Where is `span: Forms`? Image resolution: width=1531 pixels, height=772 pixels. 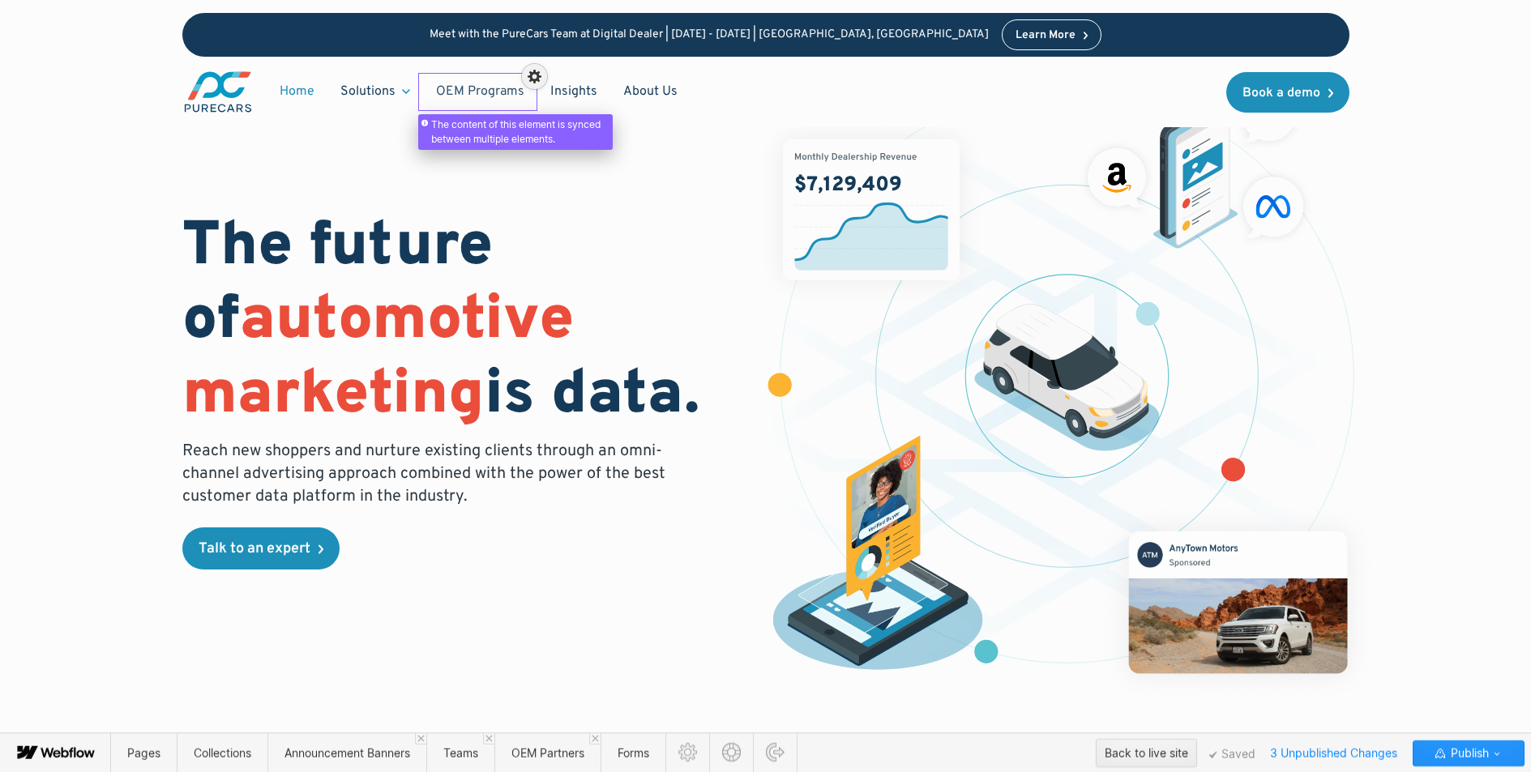
span: Forms is located at coordinates (633, 753).